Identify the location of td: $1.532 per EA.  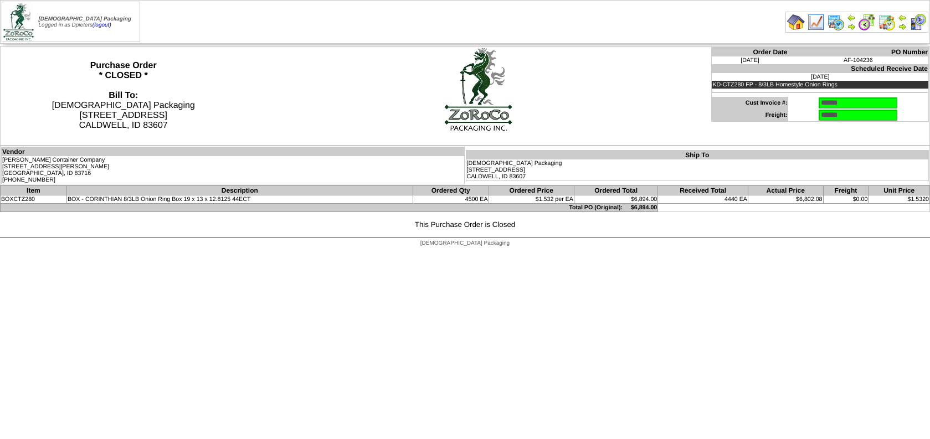
(531, 199).